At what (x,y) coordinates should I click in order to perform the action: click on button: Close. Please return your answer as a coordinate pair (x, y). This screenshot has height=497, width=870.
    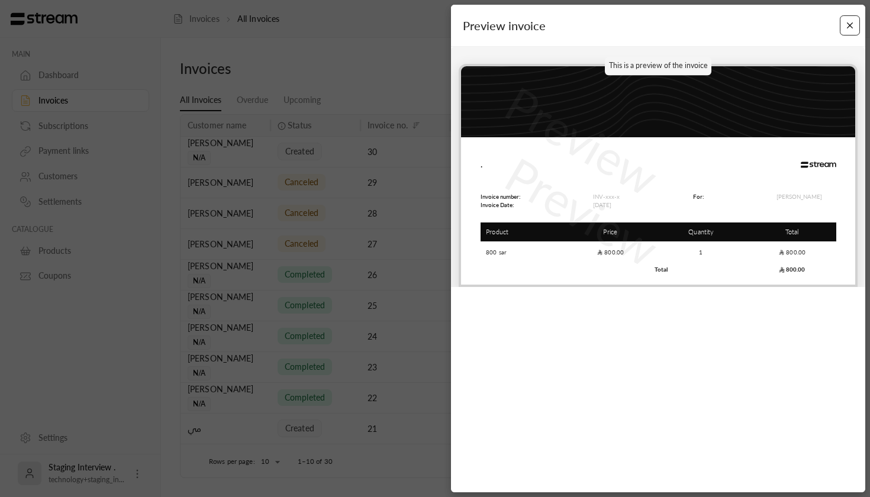
    Looking at the image, I should click on (850, 25).